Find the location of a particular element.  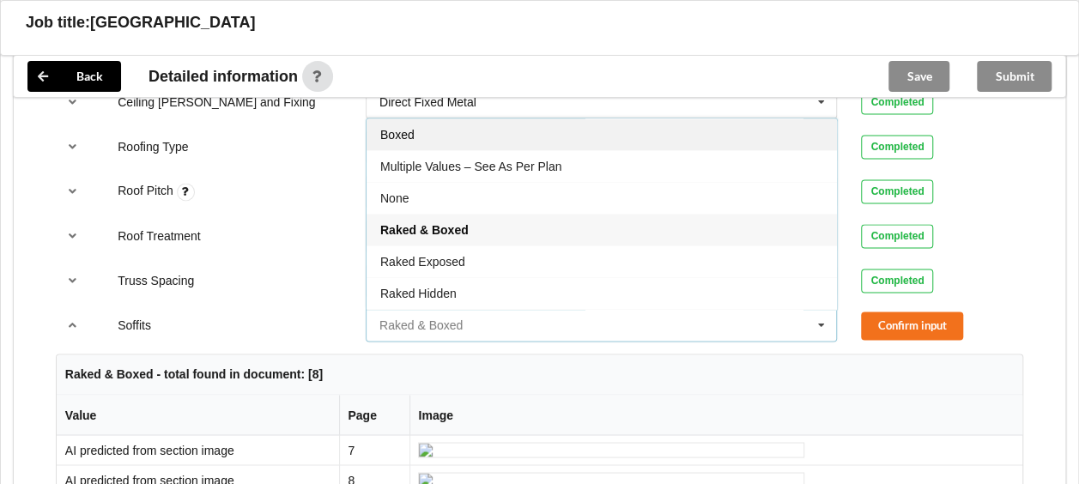

th: Raked & Boxed - total found in document: [8] is located at coordinates (539, 374).